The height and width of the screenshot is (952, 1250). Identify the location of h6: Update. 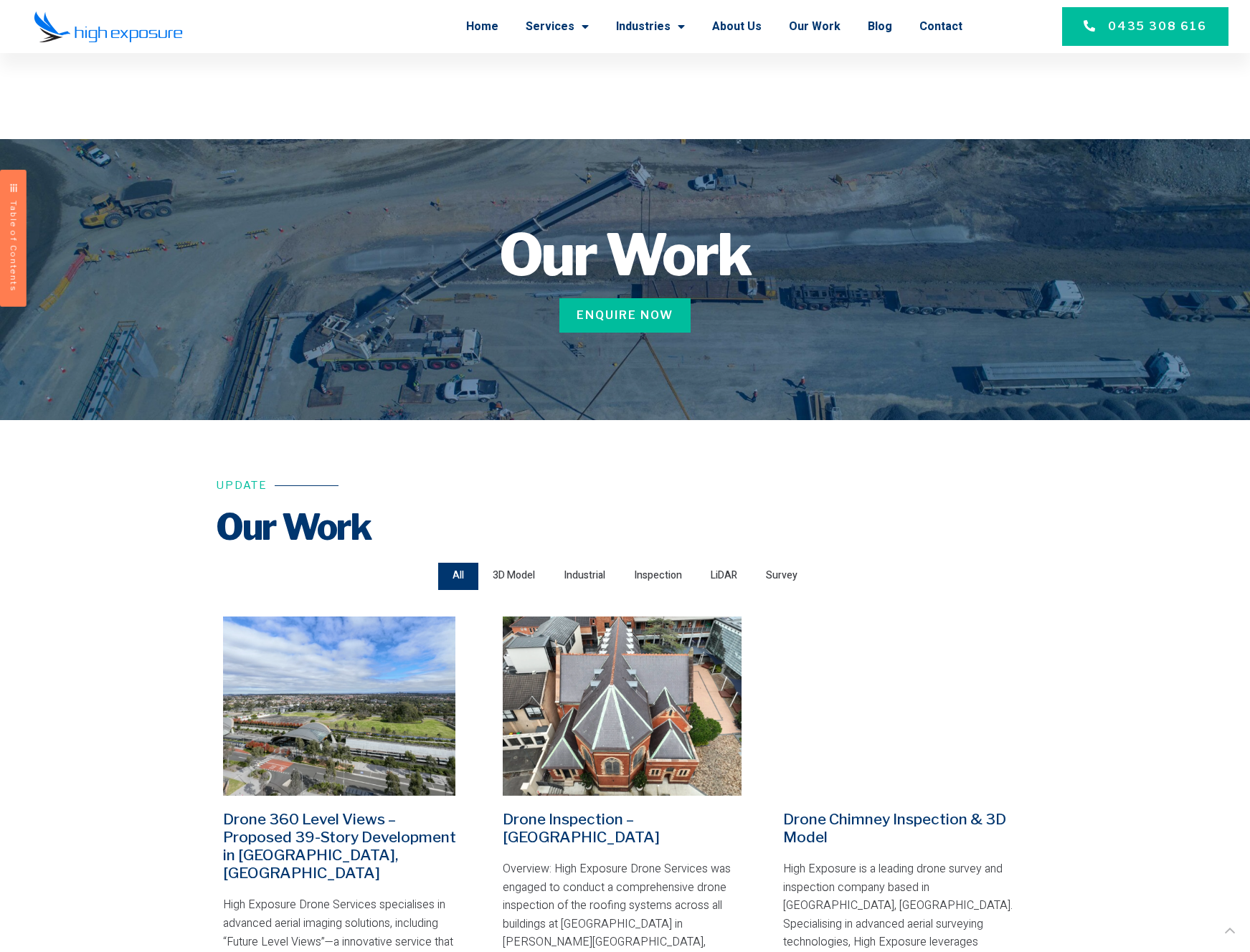
(241, 485).